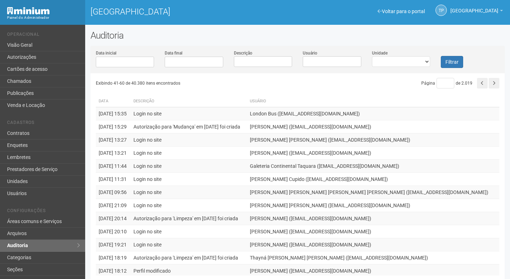  Describe the element at coordinates (43, 212) in the screenshot. I see `li: Configurações` at that location.